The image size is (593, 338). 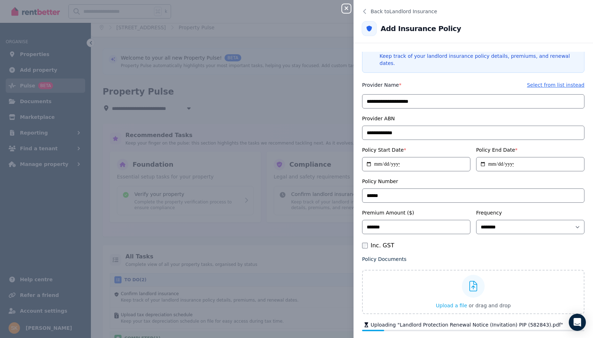 What do you see at coordinates (404, 11) in the screenshot?
I see `span: Back to Landlord Insurance` at bounding box center [404, 11].